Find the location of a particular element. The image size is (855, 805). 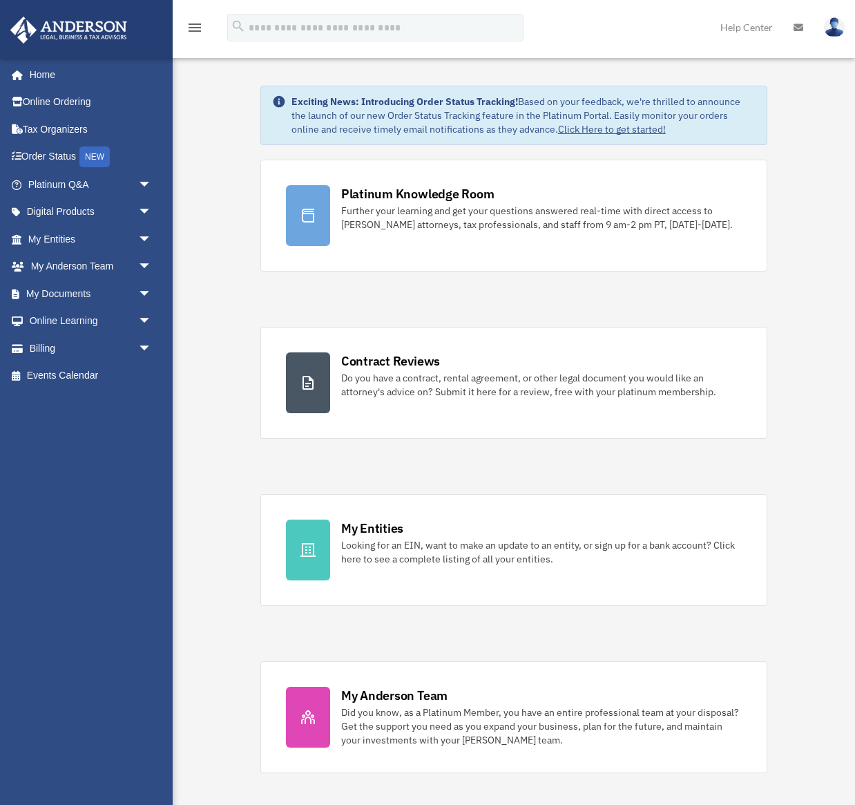

a: Platinum Q&Aarrow_drop_down is located at coordinates (91, 184).